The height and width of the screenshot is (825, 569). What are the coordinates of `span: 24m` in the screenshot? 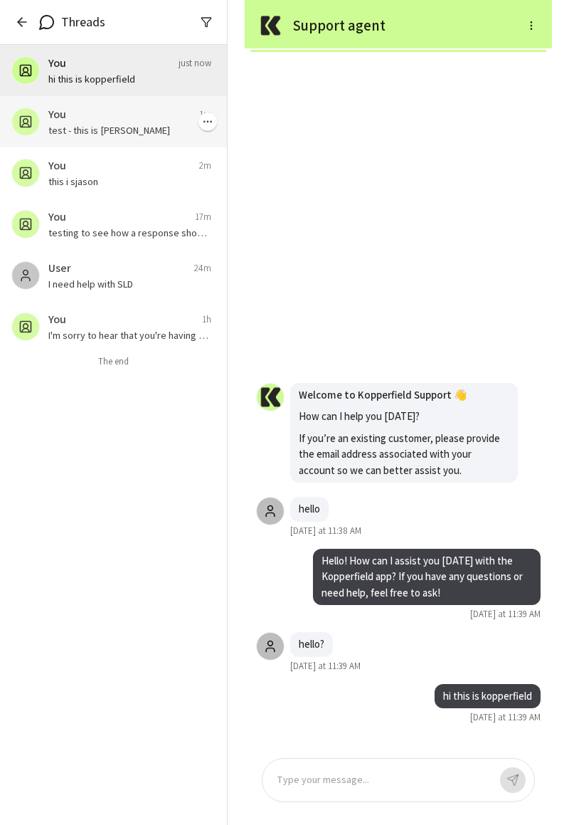 It's located at (203, 268).